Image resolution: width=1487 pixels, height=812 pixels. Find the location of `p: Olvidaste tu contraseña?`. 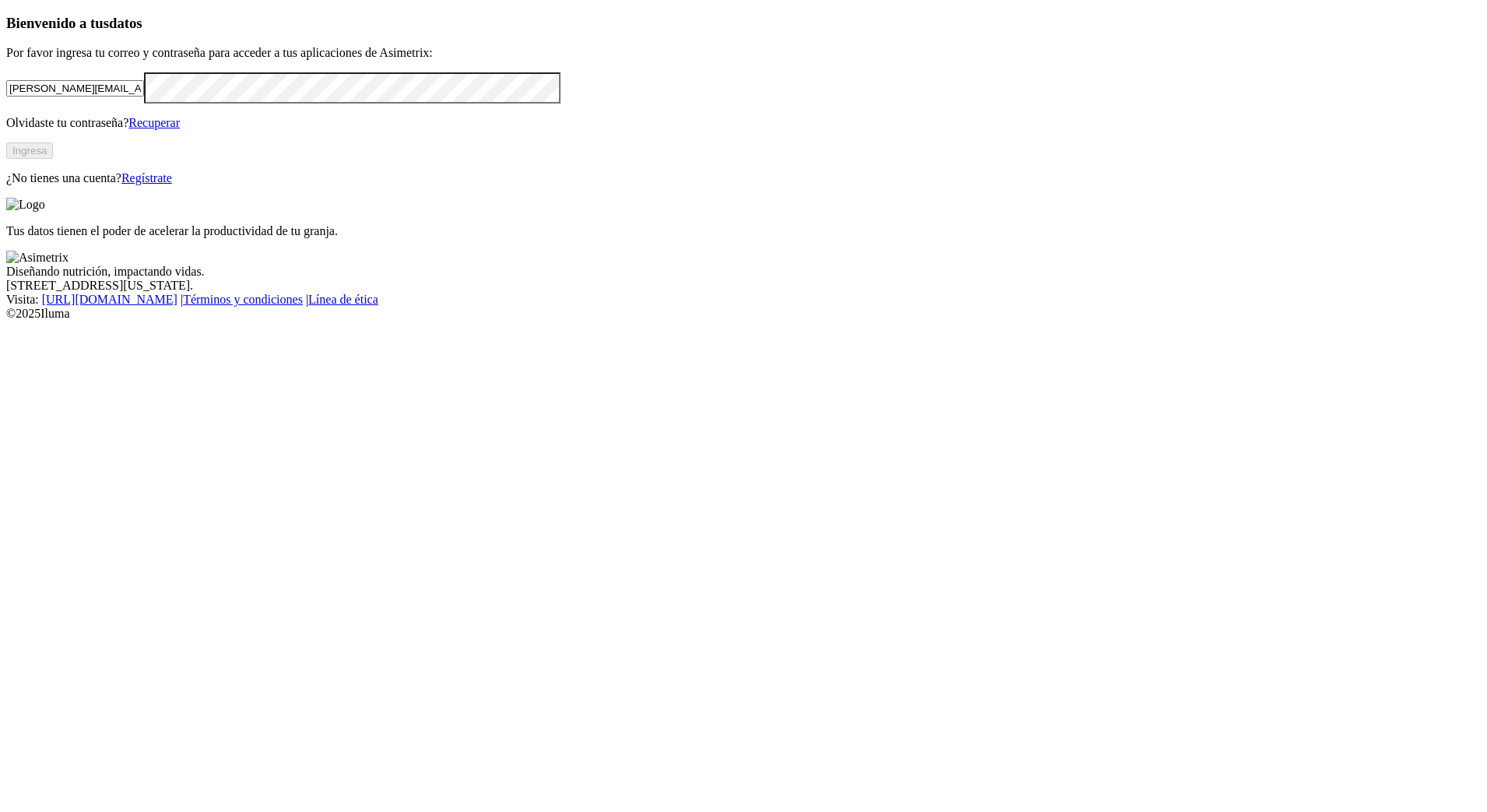

p: Olvidaste tu contraseña? is located at coordinates (743, 123).